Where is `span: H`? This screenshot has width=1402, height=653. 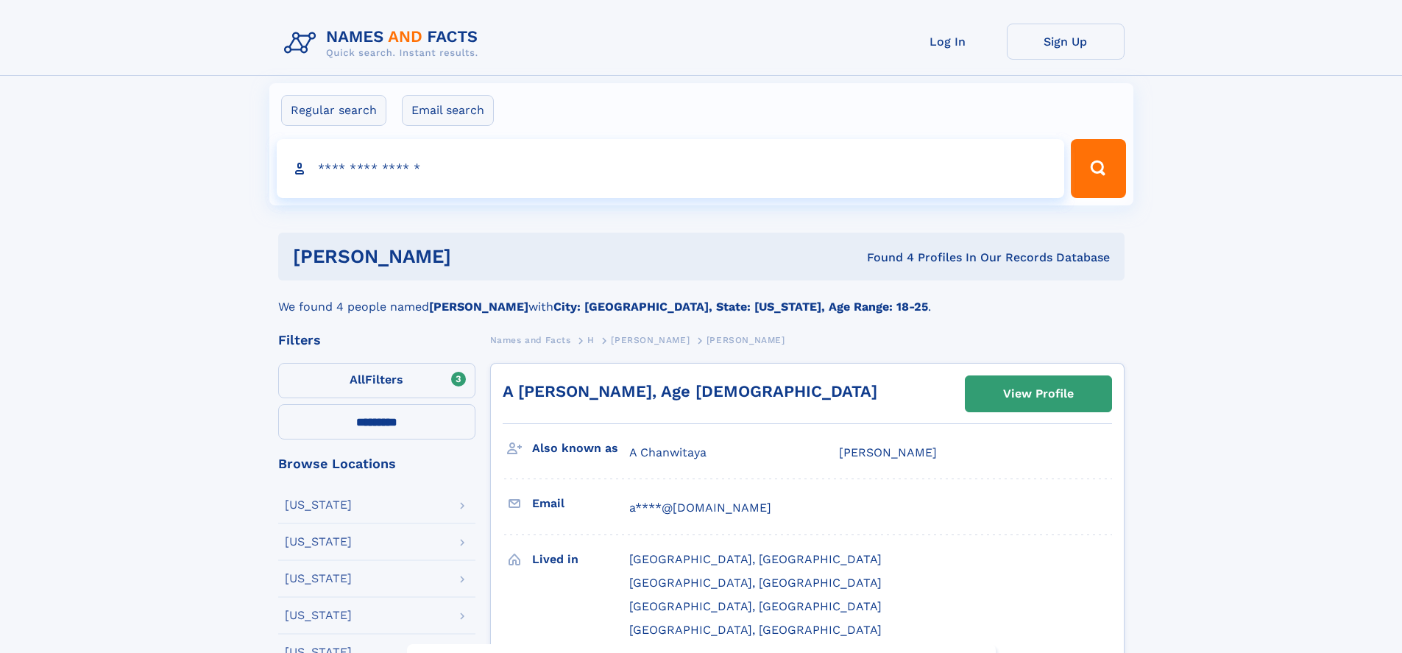 span: H is located at coordinates (591, 340).